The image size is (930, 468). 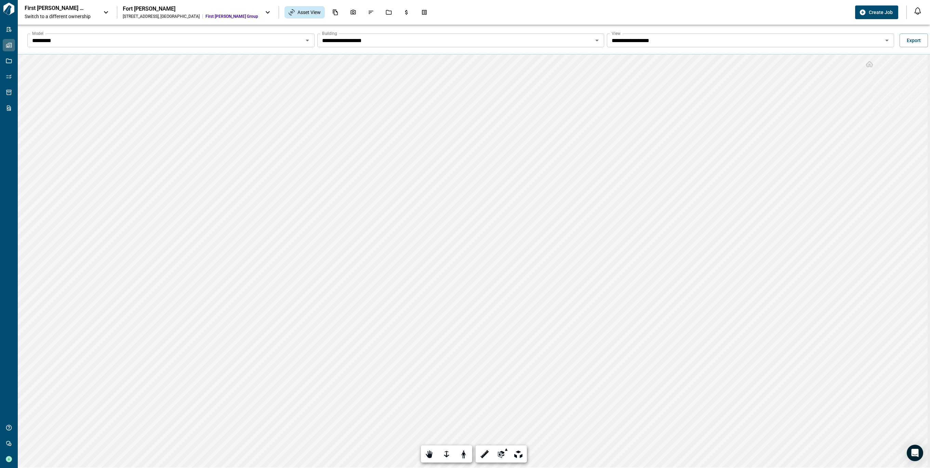 I want to click on span: Export, so click(x=914, y=40).